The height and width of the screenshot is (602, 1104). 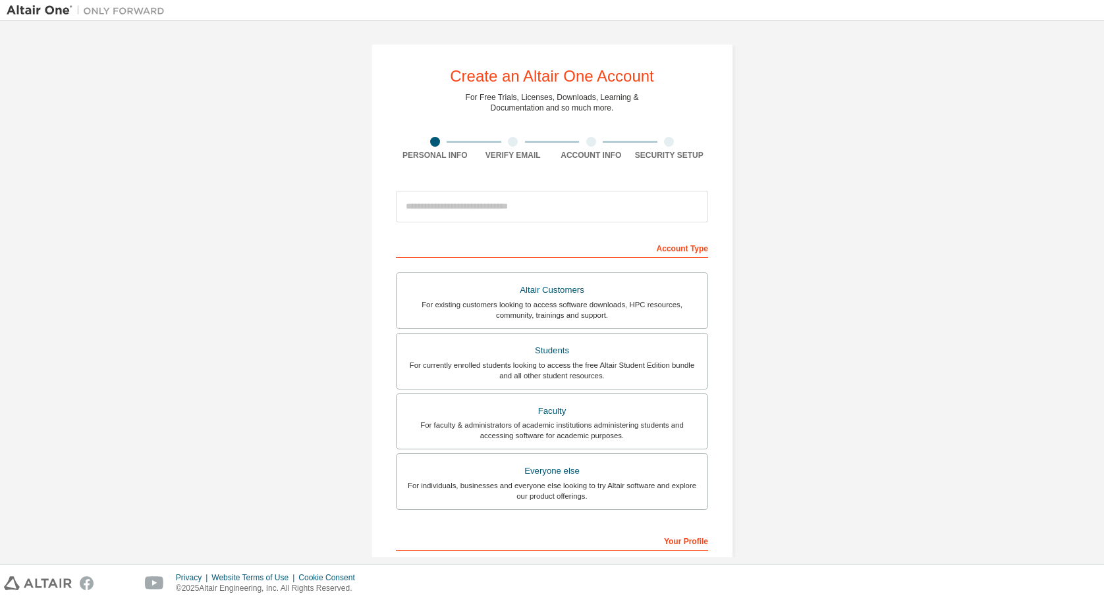 What do you see at coordinates (552, 412) in the screenshot?
I see `div: Faculty` at bounding box center [552, 412].